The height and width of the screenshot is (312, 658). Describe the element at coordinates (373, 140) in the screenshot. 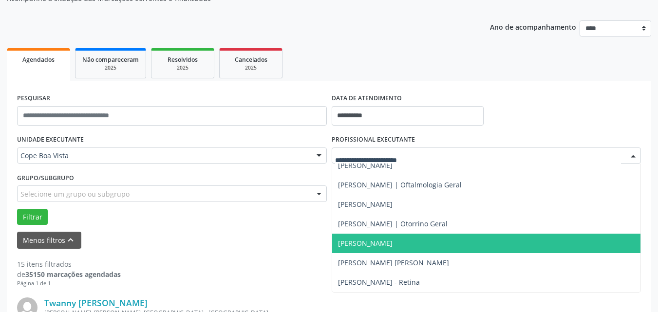

I see `label: PROFISSIONAL EXECUTANTE` at that location.